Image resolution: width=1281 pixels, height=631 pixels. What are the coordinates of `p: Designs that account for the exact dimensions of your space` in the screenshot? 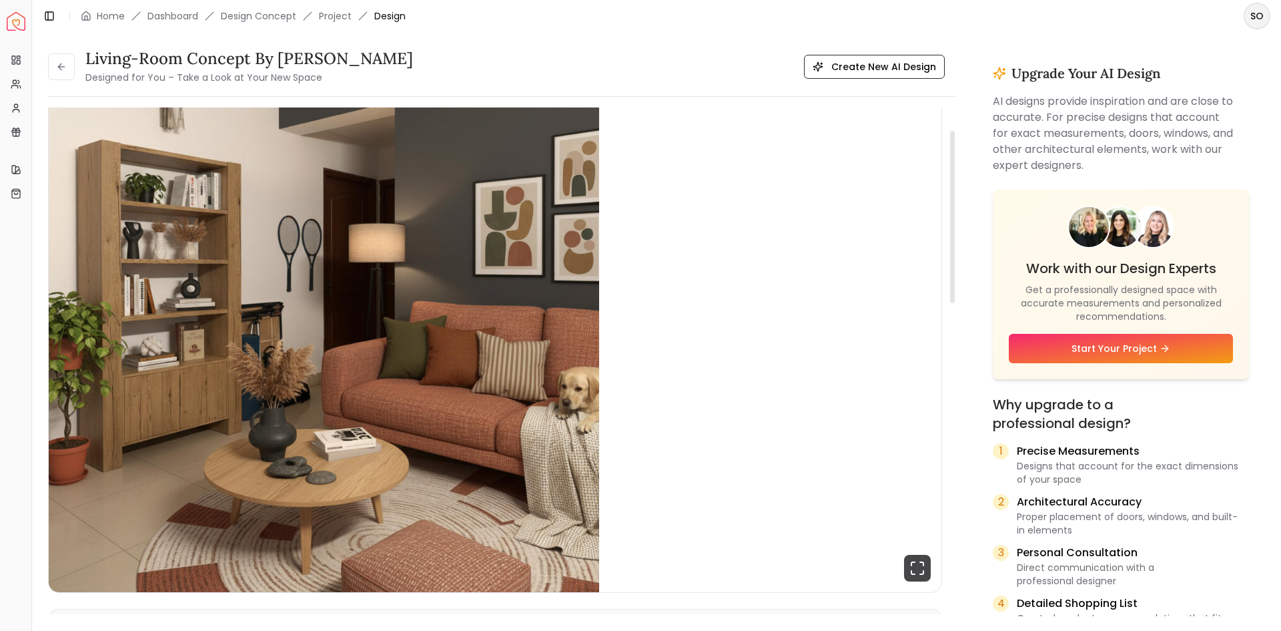 It's located at (1133, 472).